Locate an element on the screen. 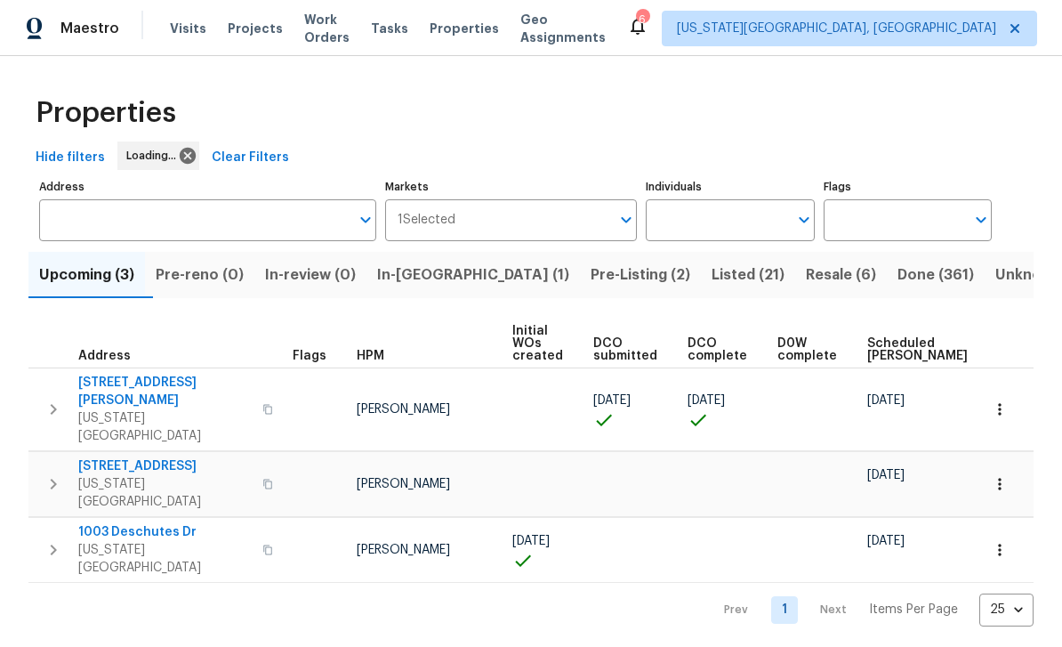 The width and height of the screenshot is (1062, 647). button: Clear Filters is located at coordinates (250, 157).